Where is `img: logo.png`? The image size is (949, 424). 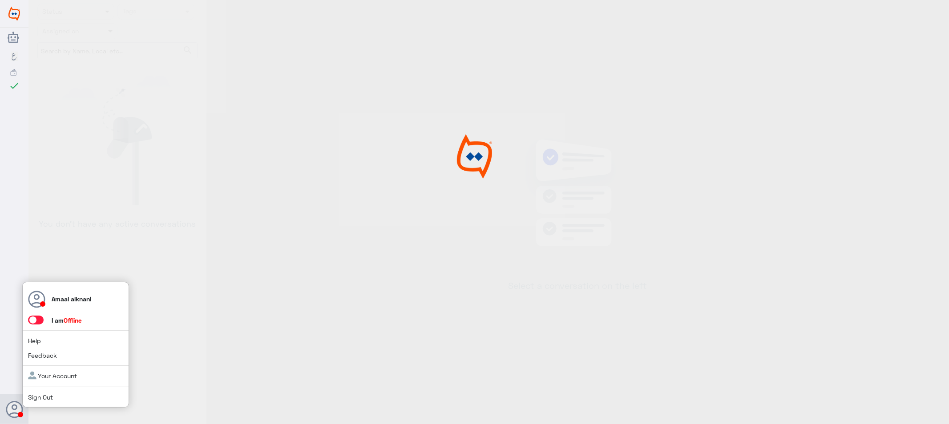 img: logo.png is located at coordinates (474, 156).